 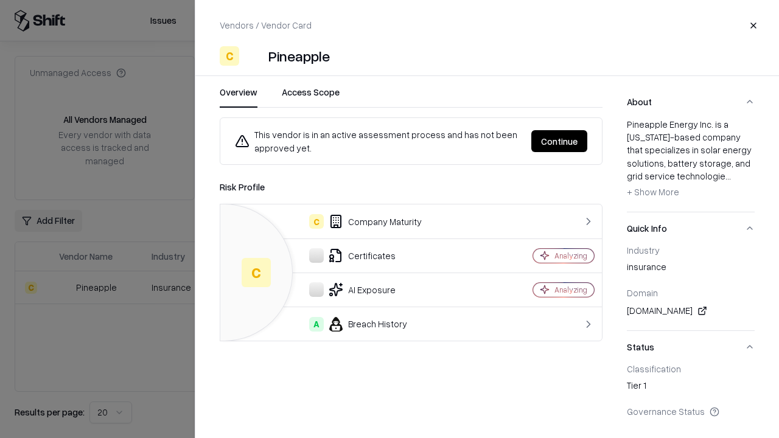 I want to click on button: Quick Info, so click(x=690, y=228).